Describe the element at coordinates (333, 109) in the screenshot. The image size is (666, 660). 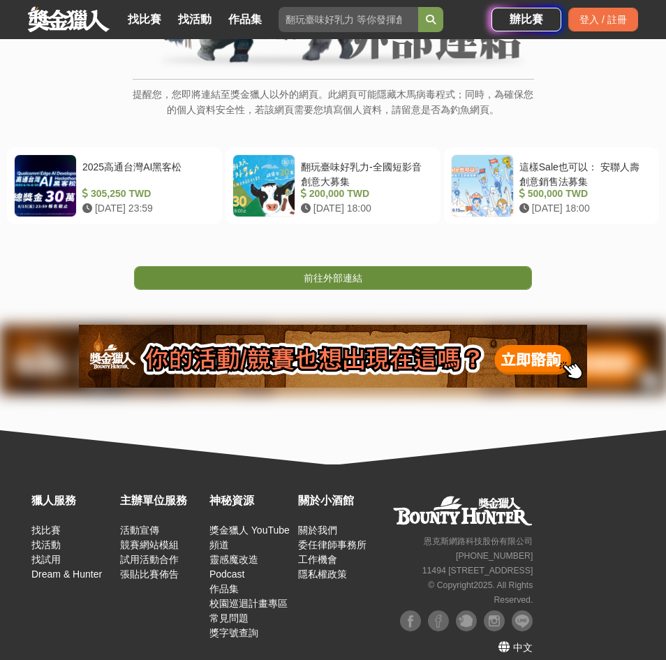
I see `p: 提醒您，您即將連結至獎金獵人以外的網頁。此網頁可能隱藏木馬病毒程式；同時，為確保您的個人資料安全性，若該網頁需要您填寫個人資料，請留意是否為釣魚網頁。` at that location.